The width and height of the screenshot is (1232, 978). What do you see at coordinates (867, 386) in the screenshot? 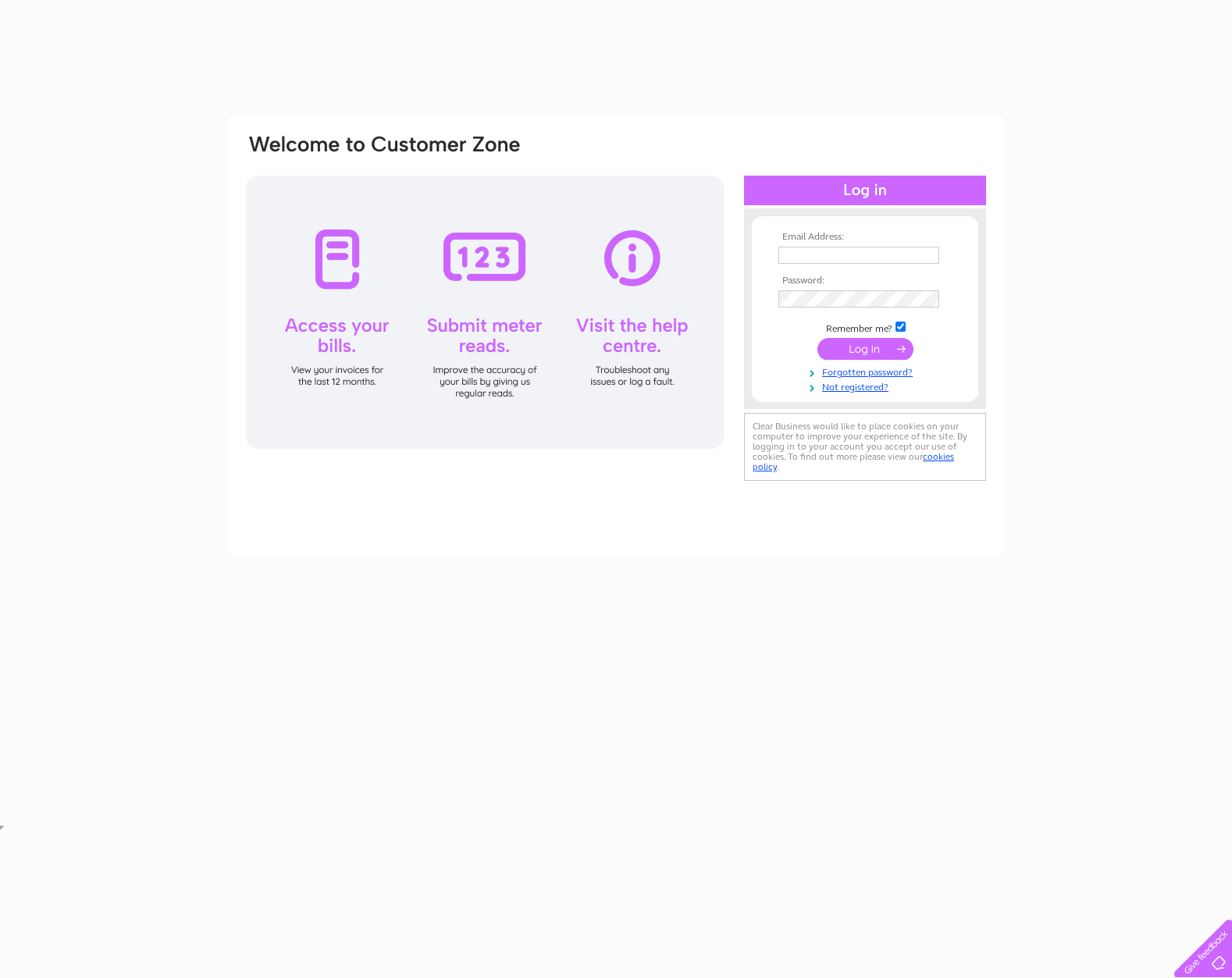
I see `a: Not registered?` at bounding box center [867, 386].